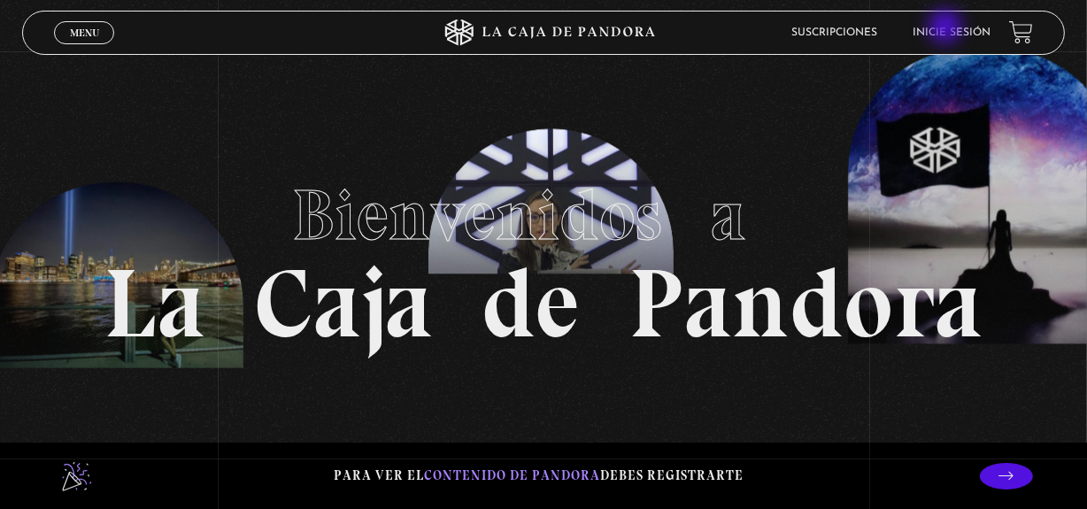  I want to click on span: Bienvenidos a, so click(544, 215).